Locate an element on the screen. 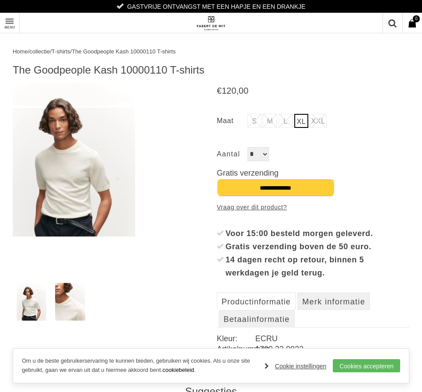 The width and height of the screenshot is (422, 392). span: T-shirts is located at coordinates (61, 51).